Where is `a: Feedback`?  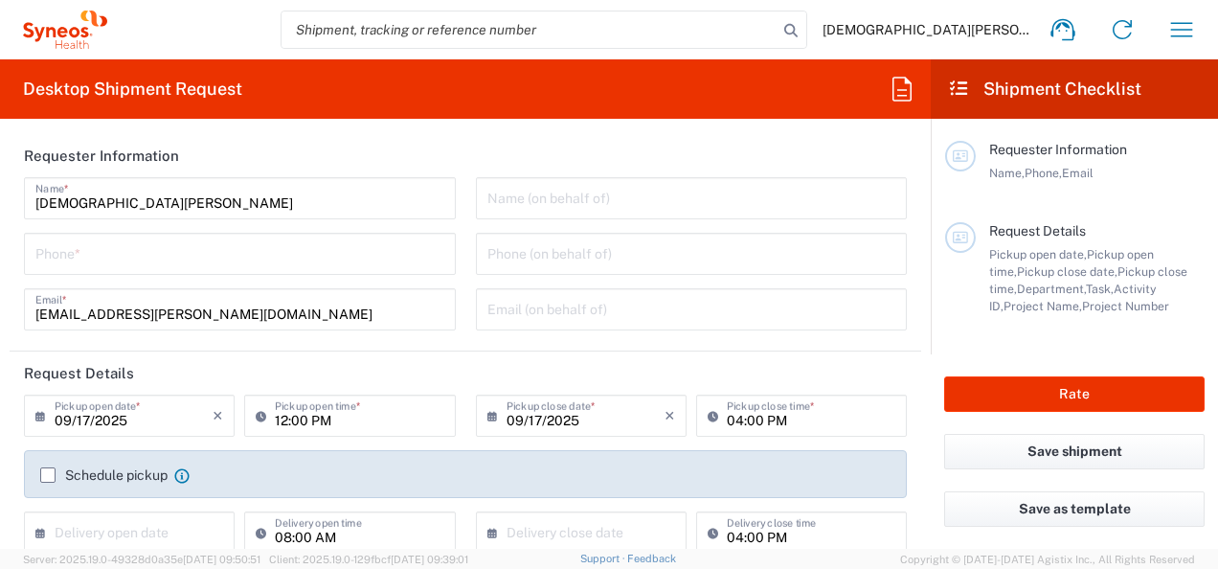
a: Feedback is located at coordinates (651, 558).